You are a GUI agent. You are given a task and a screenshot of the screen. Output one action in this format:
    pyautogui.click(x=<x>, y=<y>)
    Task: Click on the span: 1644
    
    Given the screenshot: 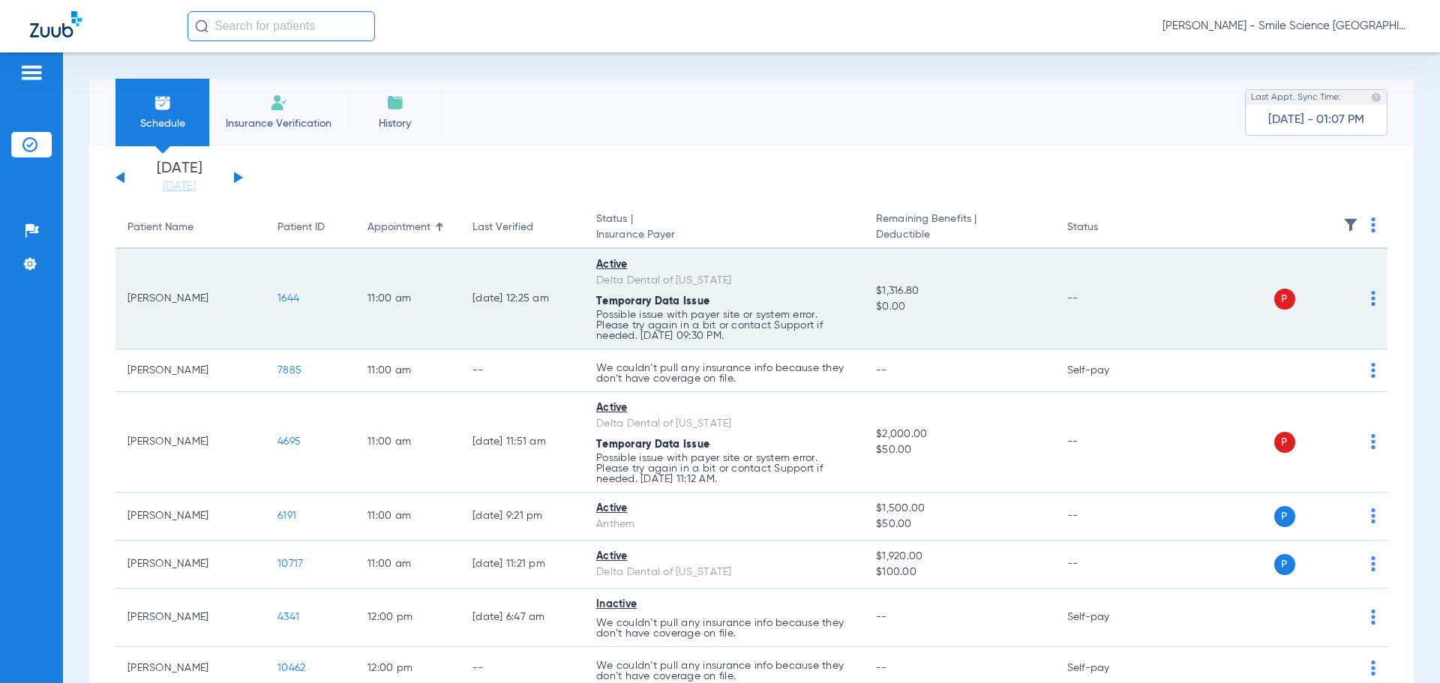 What is the action you would take?
    pyautogui.click(x=288, y=298)
    